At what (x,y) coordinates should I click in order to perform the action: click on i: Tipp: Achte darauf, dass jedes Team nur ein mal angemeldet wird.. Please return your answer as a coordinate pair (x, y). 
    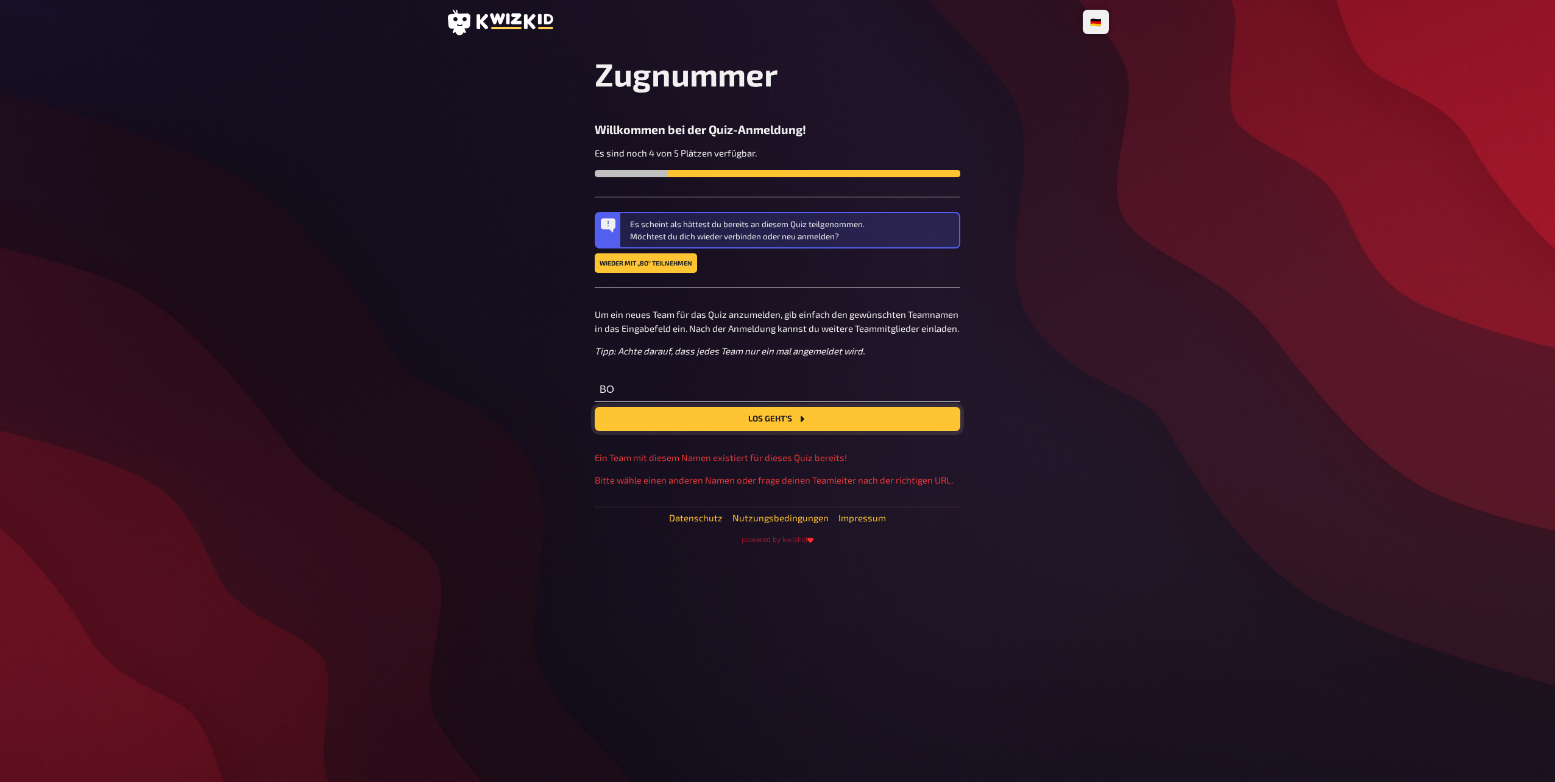
    Looking at the image, I should click on (729, 351).